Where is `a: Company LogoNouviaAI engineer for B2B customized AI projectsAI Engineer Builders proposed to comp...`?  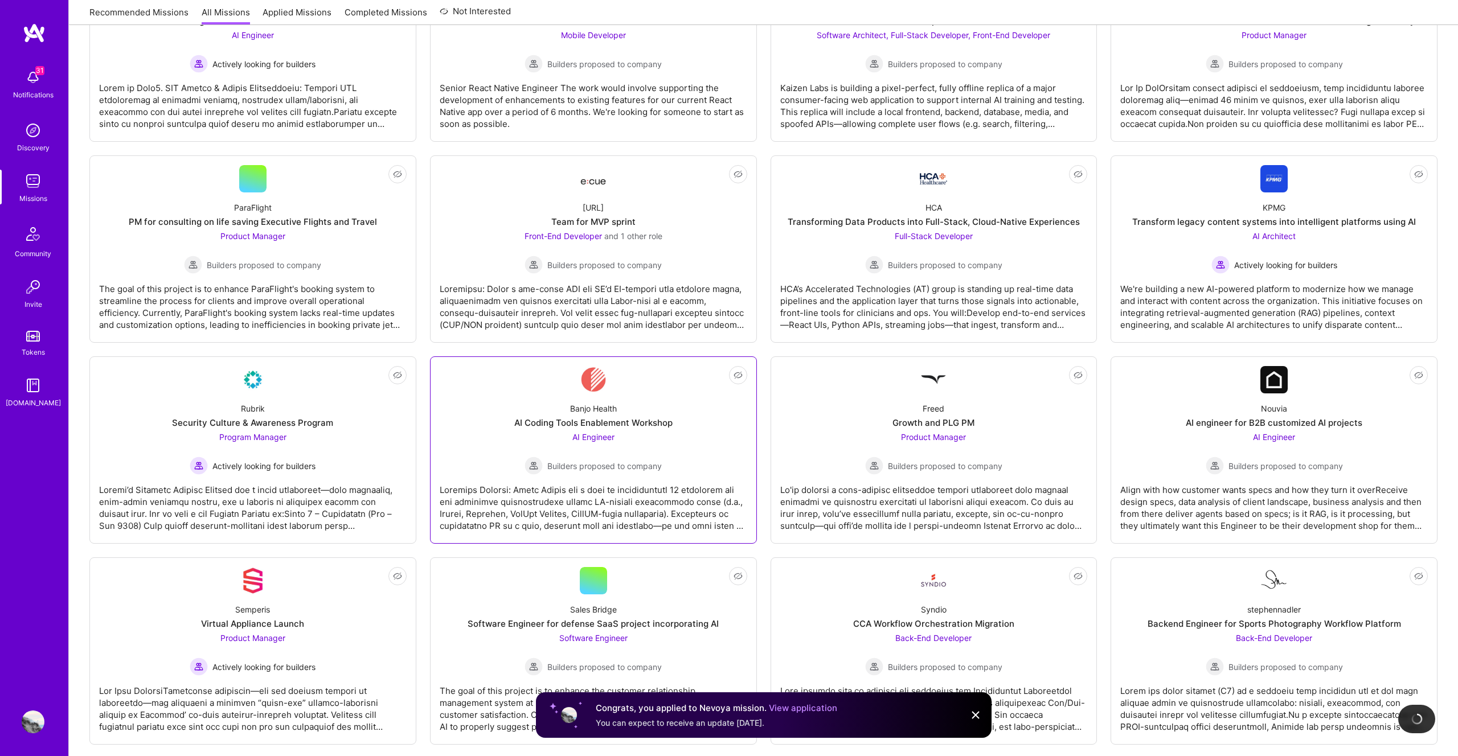
a: Company LogoNouviaAI engineer for B2B customized AI projectsAI Engineer Builders proposed to comp... is located at coordinates (1274, 450).